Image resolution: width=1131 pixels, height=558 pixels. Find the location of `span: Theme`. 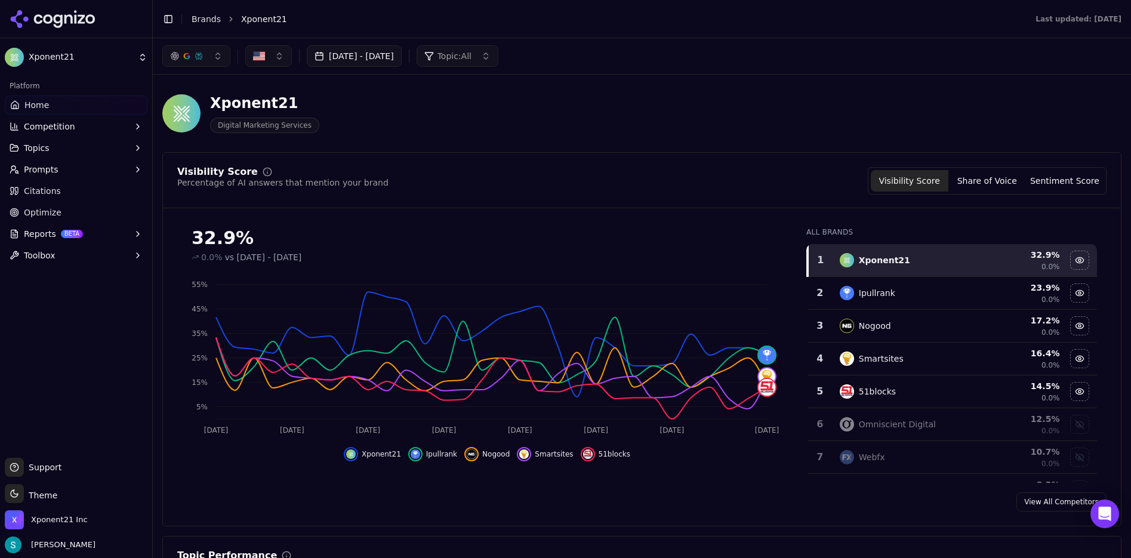

span: Theme is located at coordinates (41, 495).